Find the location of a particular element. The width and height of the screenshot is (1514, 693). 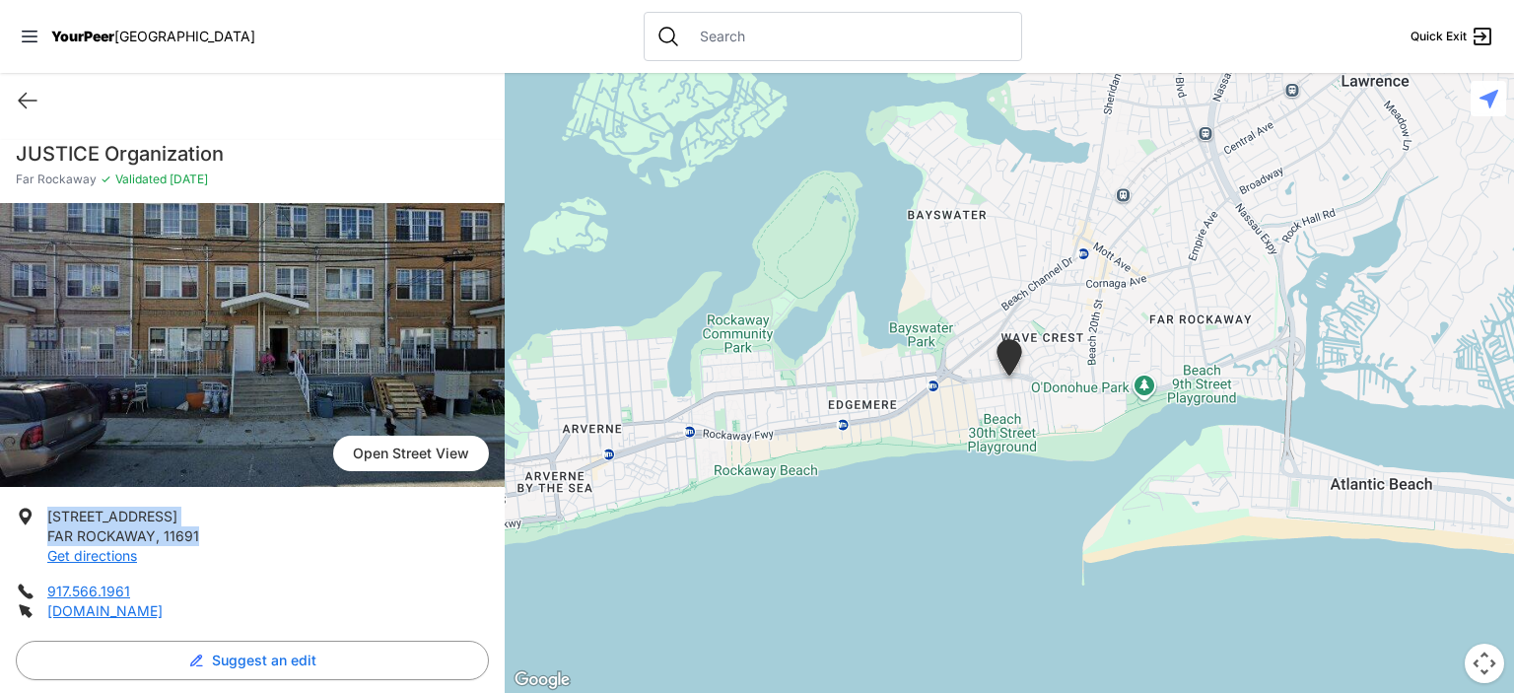

span: Open Street View is located at coordinates (411, 453).